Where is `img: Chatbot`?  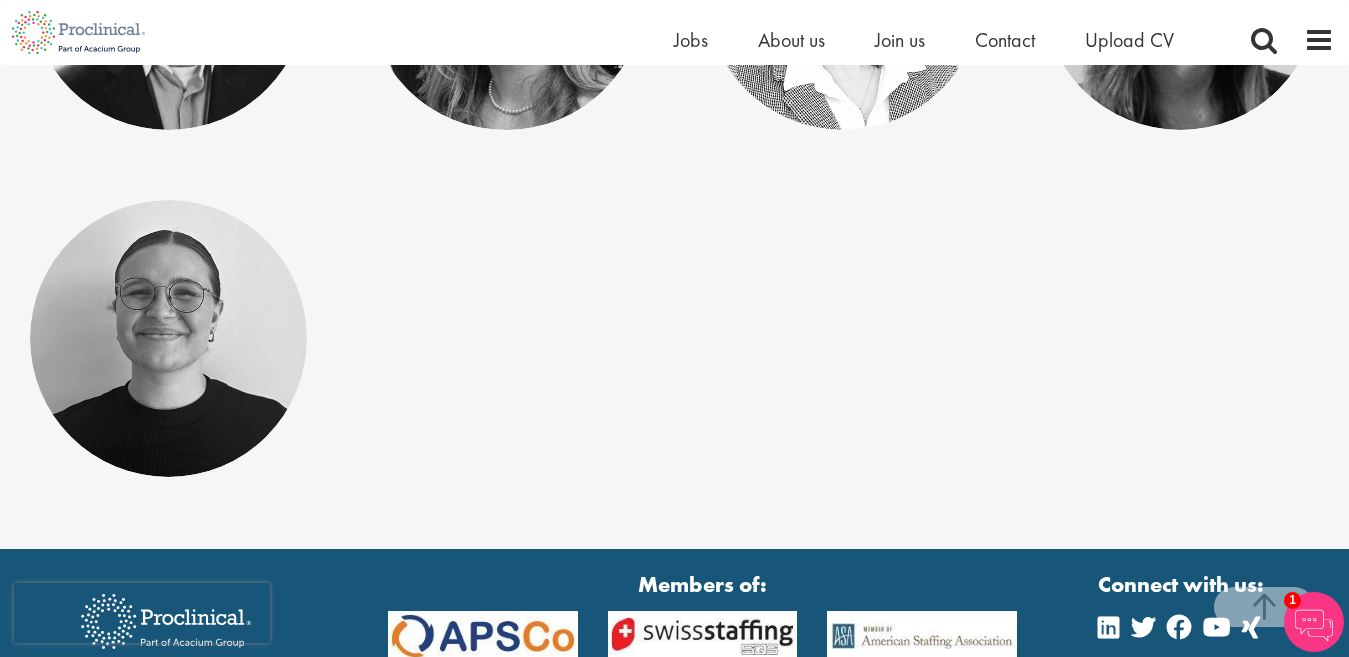
img: Chatbot is located at coordinates (1314, 622).